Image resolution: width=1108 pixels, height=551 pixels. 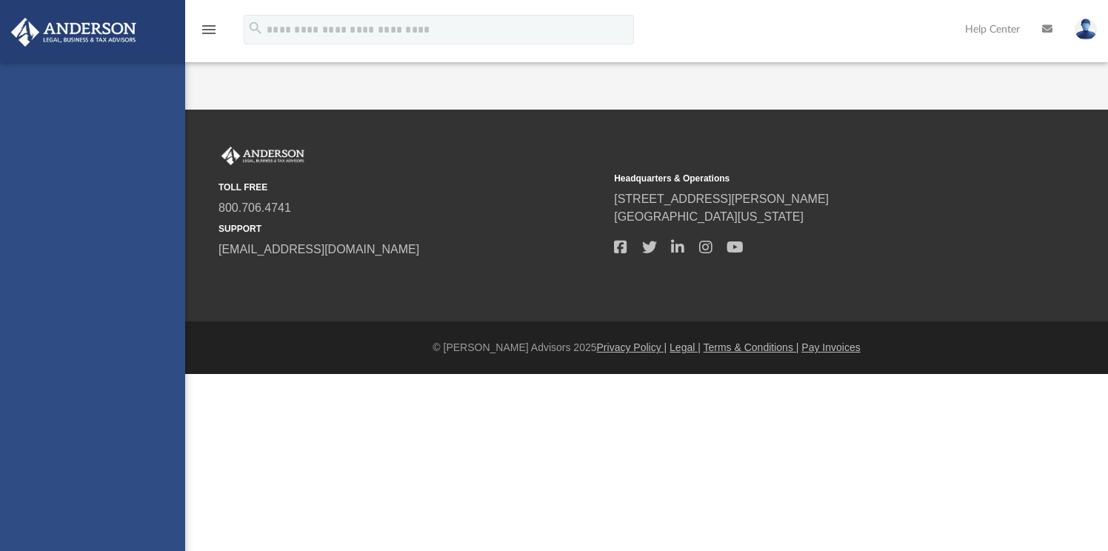 What do you see at coordinates (685, 347) in the screenshot?
I see `a: Legal |` at bounding box center [685, 347].